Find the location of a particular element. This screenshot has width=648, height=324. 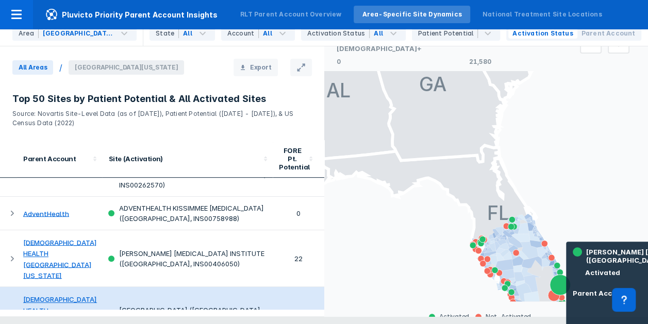

div: Area-Specific Site Dynamics is located at coordinates (411, 14).